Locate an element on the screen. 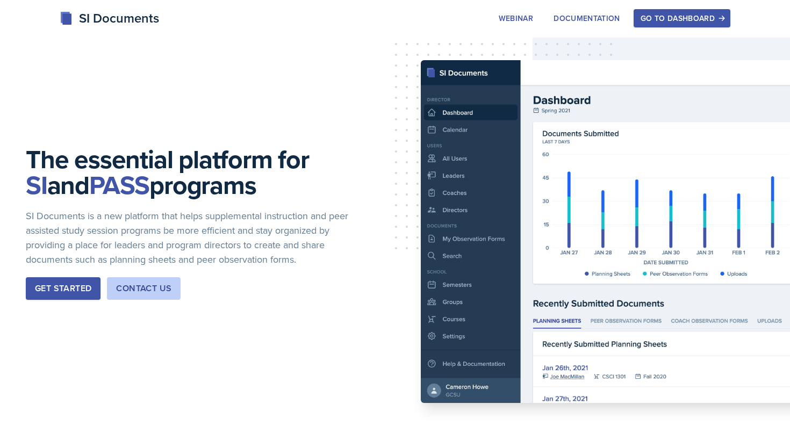  div: Contact Us is located at coordinates (143, 289).